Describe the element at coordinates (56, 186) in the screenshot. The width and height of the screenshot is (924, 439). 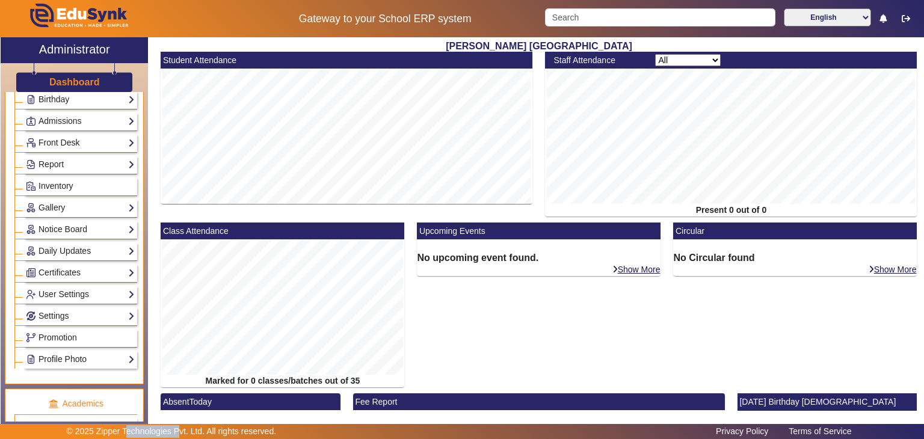
I see `span: Inventory` at that location.